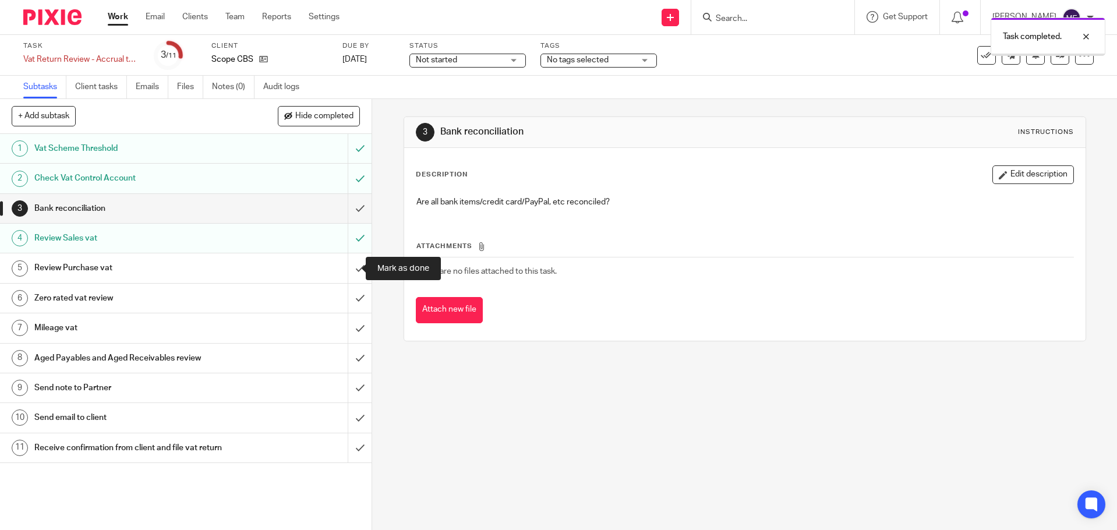 Image resolution: width=1117 pixels, height=530 pixels. I want to click on small: /11, so click(171, 55).